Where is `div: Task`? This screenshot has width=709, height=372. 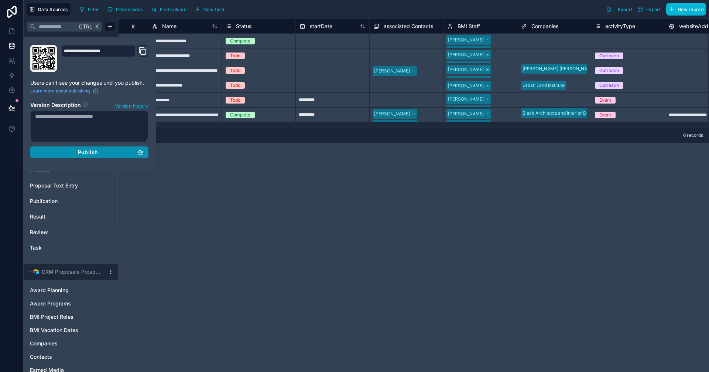 div: Task is located at coordinates (71, 248).